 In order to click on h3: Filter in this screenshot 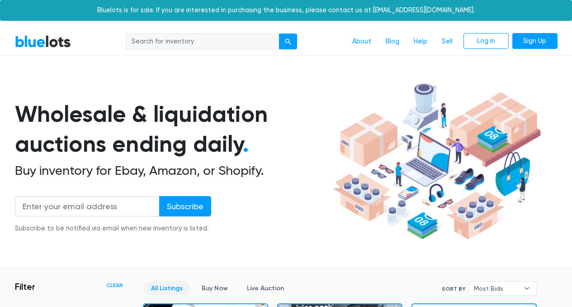, I will do `click(25, 286)`.